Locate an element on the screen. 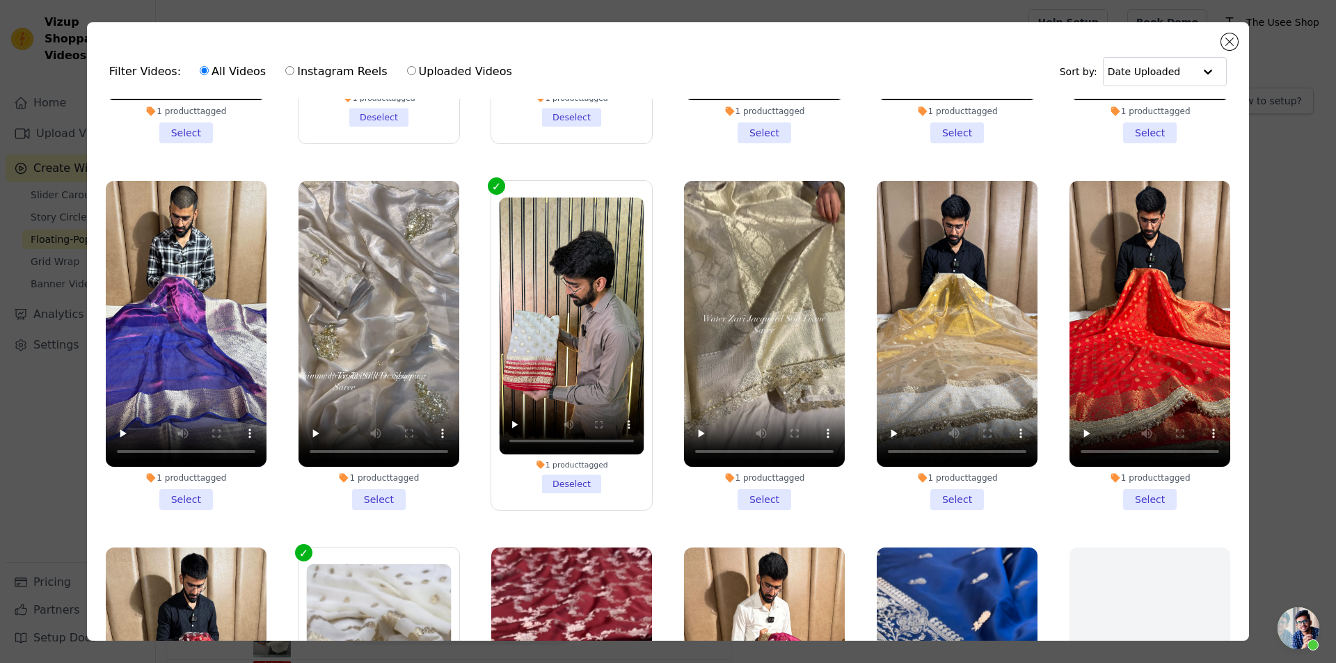 This screenshot has height=663, width=1336. label: All Videos is located at coordinates (232, 72).